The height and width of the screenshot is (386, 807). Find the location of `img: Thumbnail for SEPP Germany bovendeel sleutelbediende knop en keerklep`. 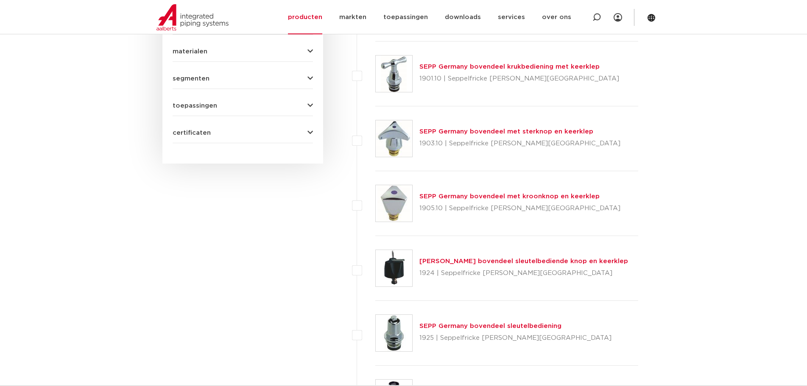

img: Thumbnail for SEPP Germany bovendeel sleutelbediende knop en keerklep is located at coordinates (394, 269).